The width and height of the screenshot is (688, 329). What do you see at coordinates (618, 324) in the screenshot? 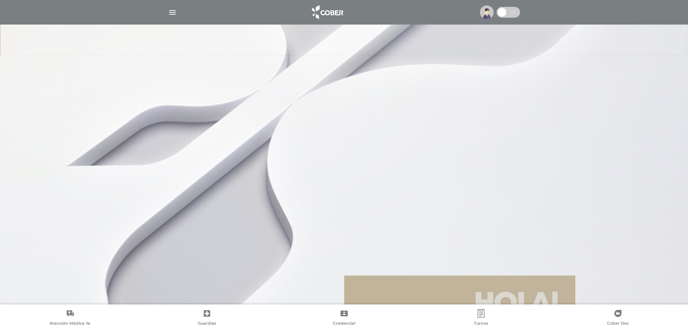
I see `span: Cober Doc` at bounding box center [618, 324].